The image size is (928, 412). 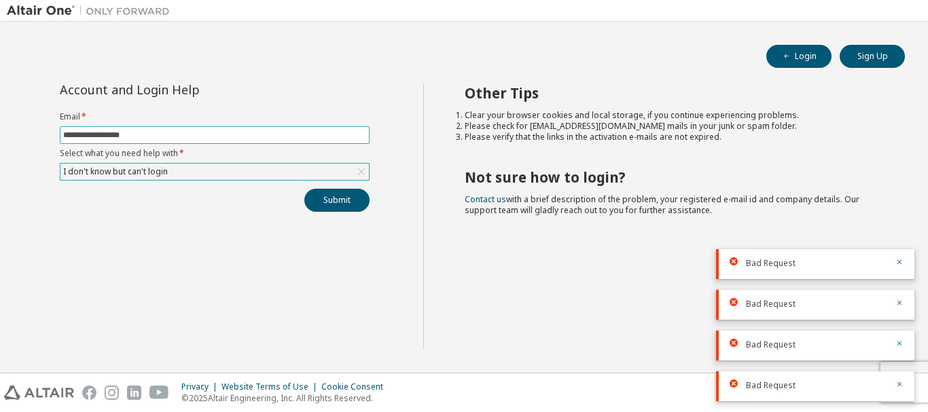 What do you see at coordinates (337, 200) in the screenshot?
I see `button: Submit` at bounding box center [337, 200].